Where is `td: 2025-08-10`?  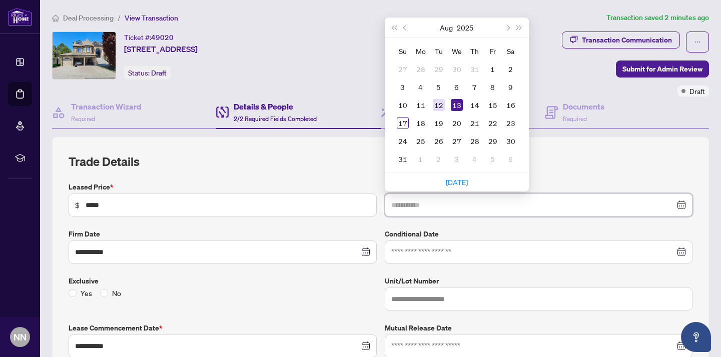 td: 2025-08-10 is located at coordinates (403, 105).